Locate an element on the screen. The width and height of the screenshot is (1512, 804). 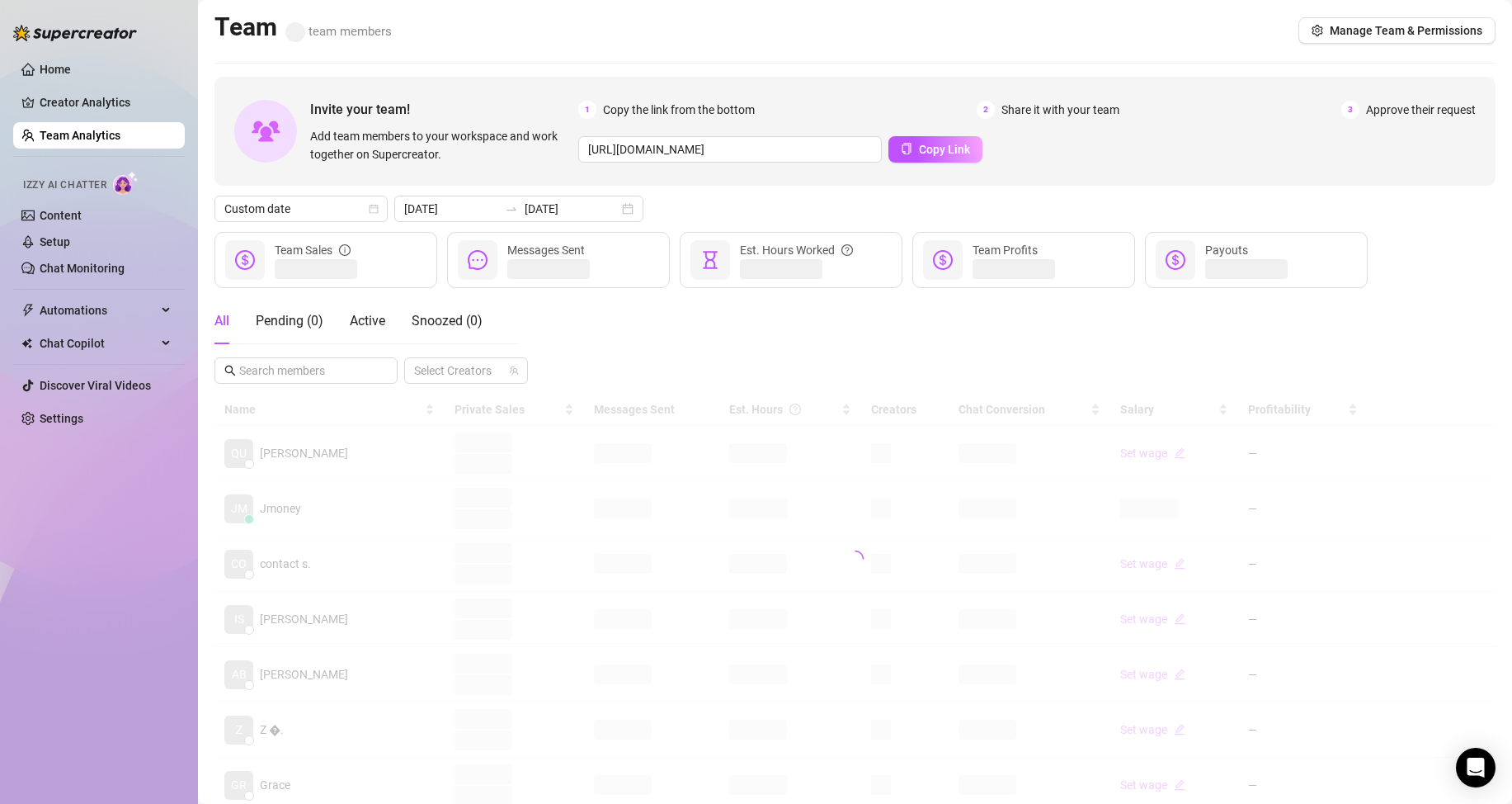
span: question-circle is located at coordinates (847, 250).